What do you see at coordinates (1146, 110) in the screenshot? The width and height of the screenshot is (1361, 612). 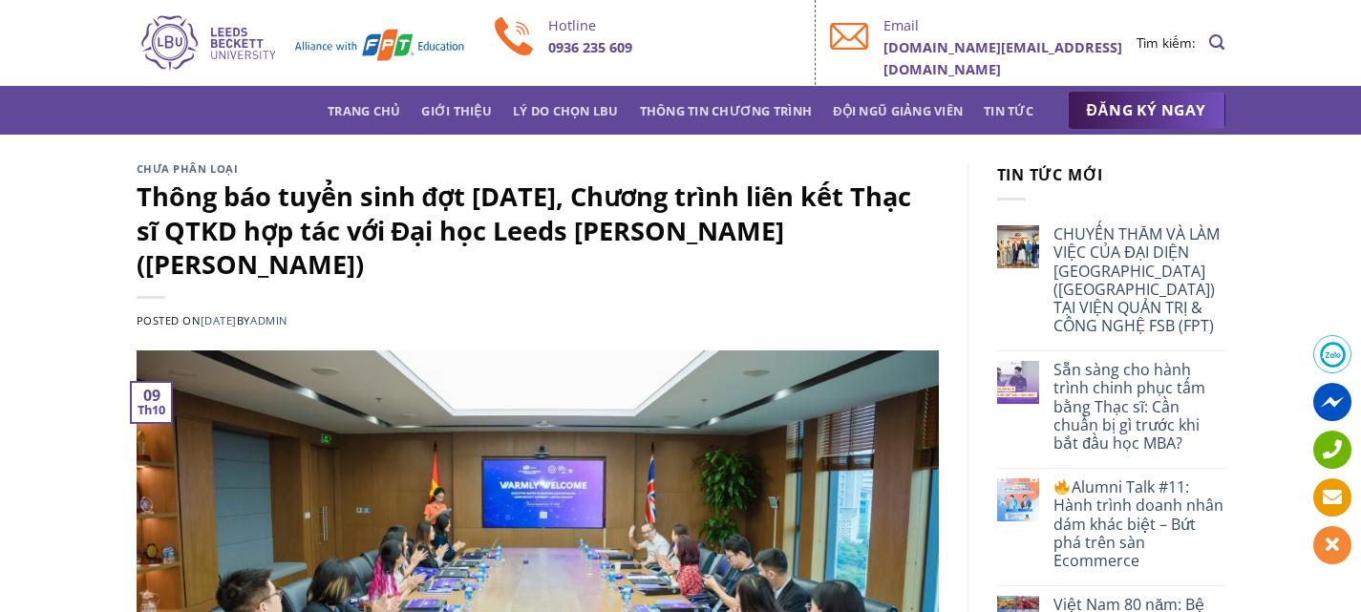 I see `span: ĐĂNG KÝ NGAY` at bounding box center [1146, 110].